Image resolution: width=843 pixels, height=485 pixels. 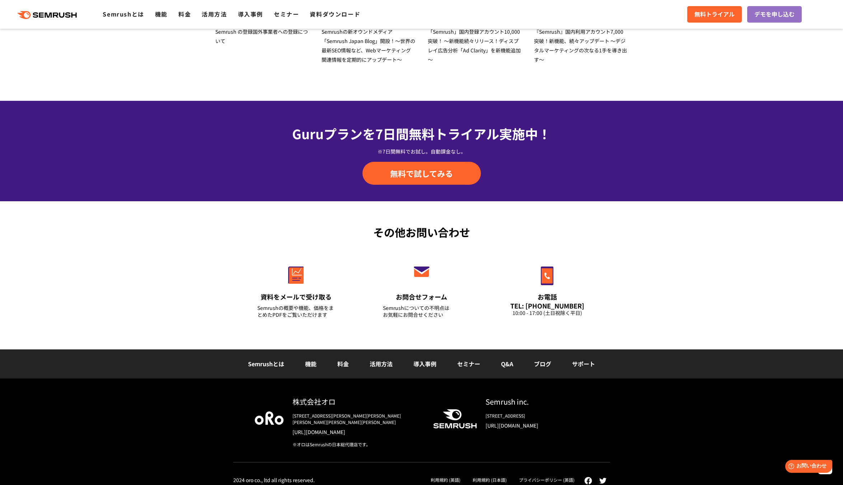 What do you see at coordinates (480, 134) in the screenshot?
I see `span: 無料トライアル実施中！` at bounding box center [480, 134].